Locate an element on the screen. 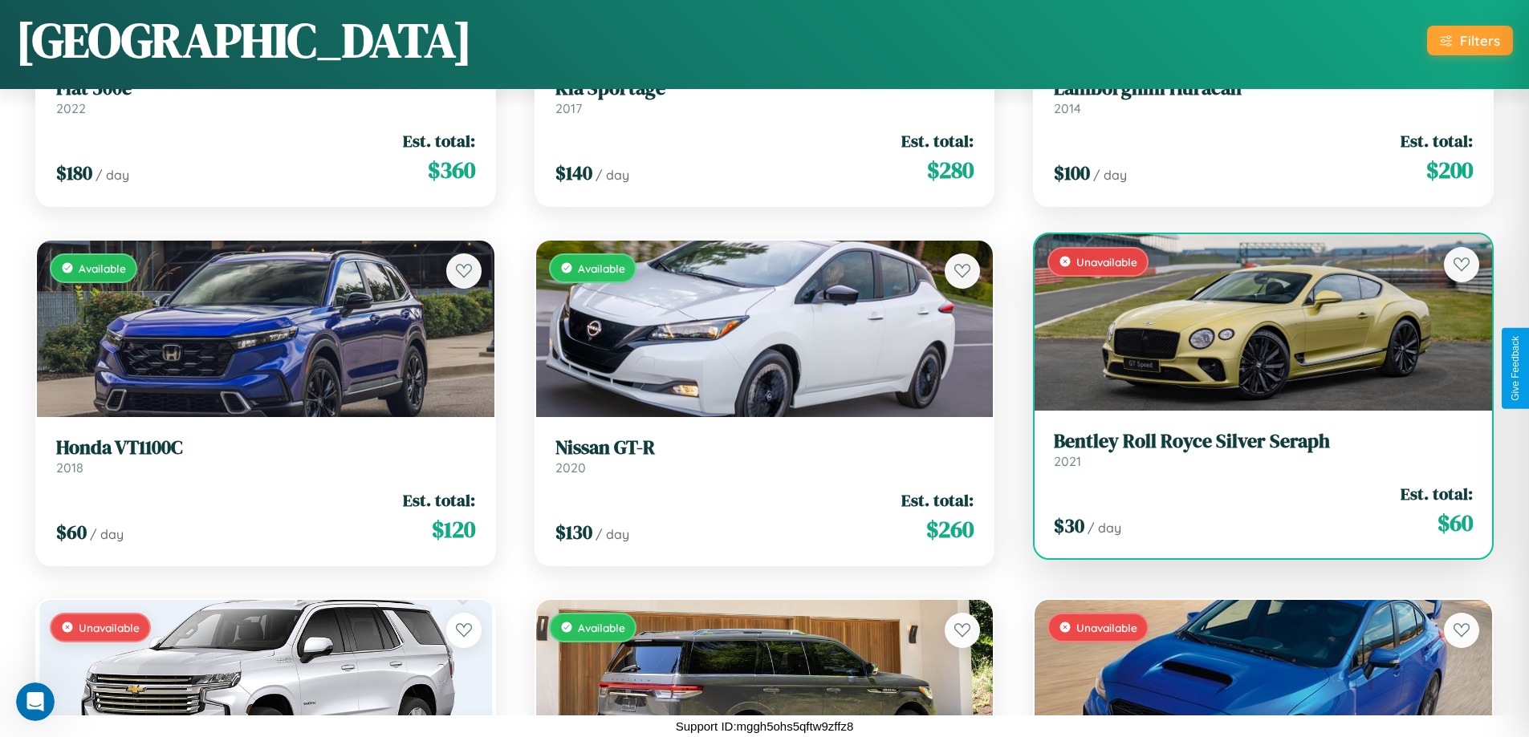 The image size is (1529, 737). span: 2020 is located at coordinates (571, 468).